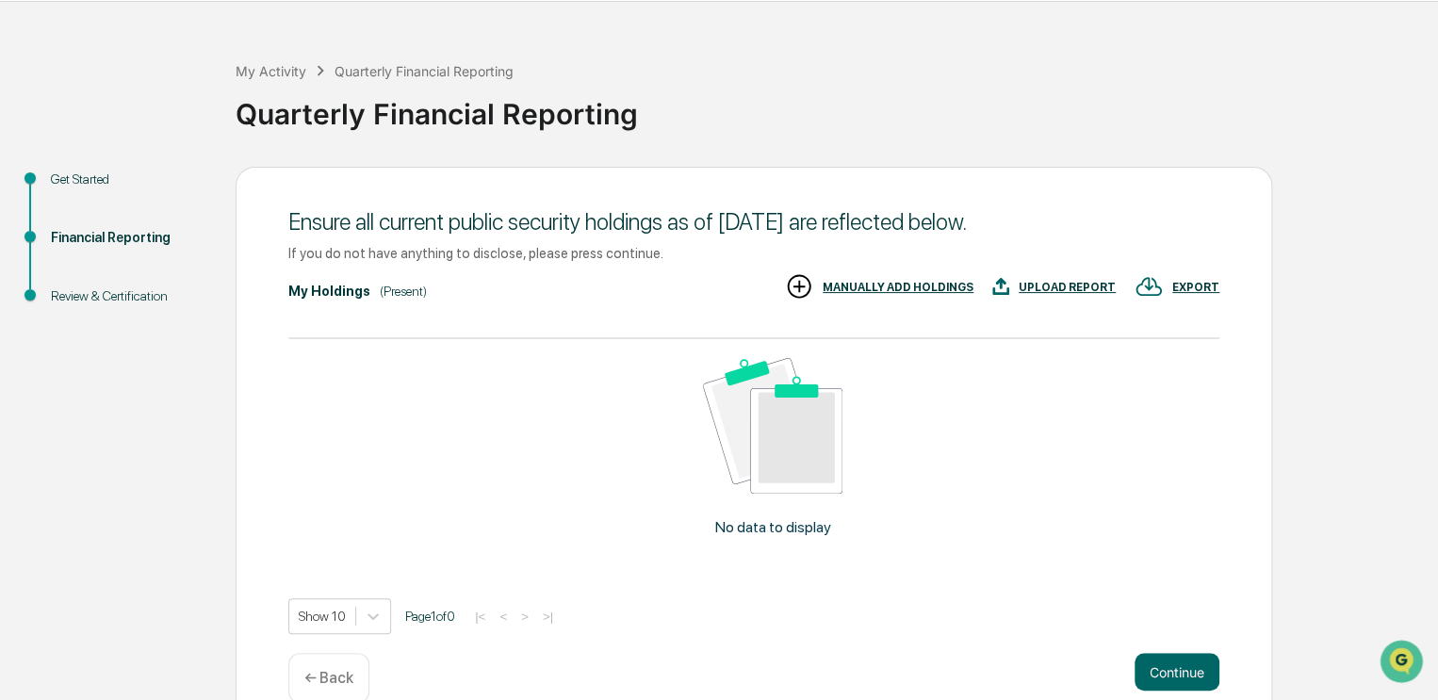  What do you see at coordinates (128, 179) in the screenshot?
I see `div: Get Started` at bounding box center [128, 179].